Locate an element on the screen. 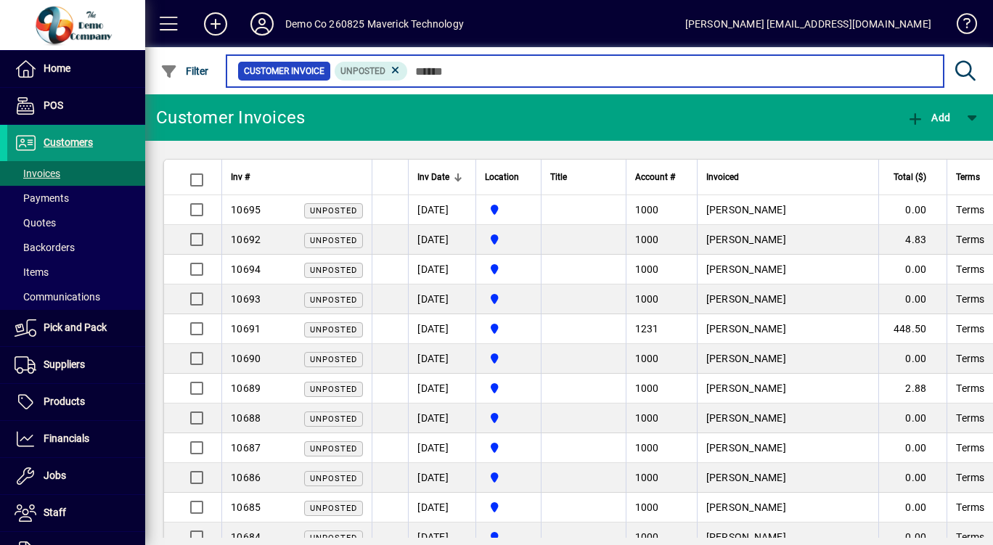  mat-chip: Customer Invoice Status: Unposted is located at coordinates (371, 71).